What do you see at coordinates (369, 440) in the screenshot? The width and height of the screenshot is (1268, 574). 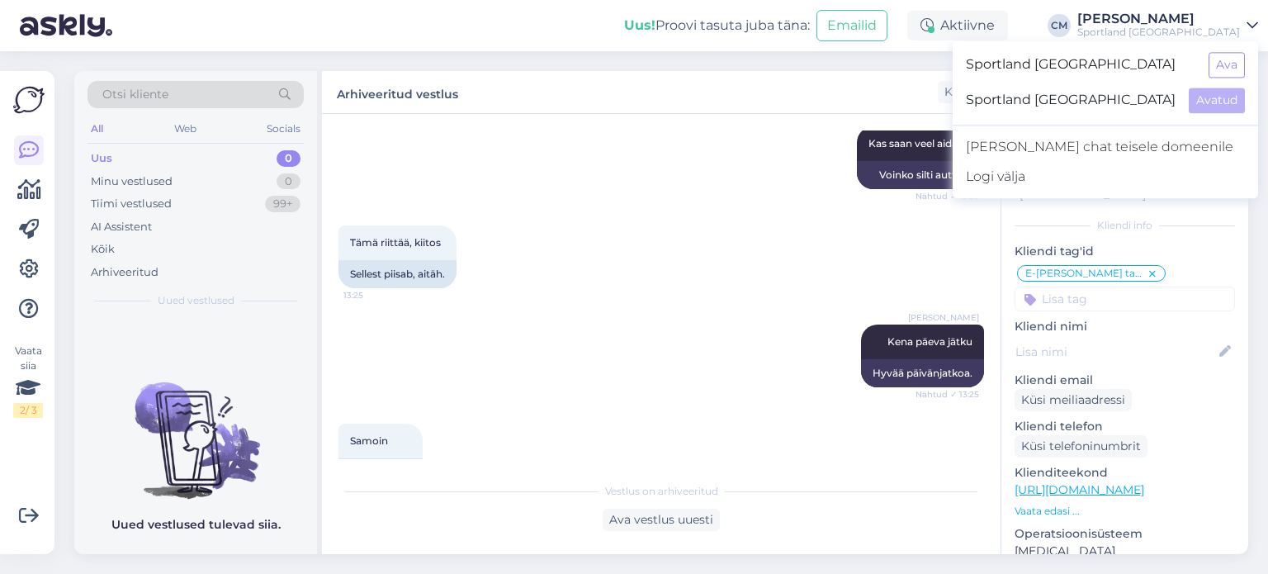 I see `span: Samoin` at bounding box center [369, 440].